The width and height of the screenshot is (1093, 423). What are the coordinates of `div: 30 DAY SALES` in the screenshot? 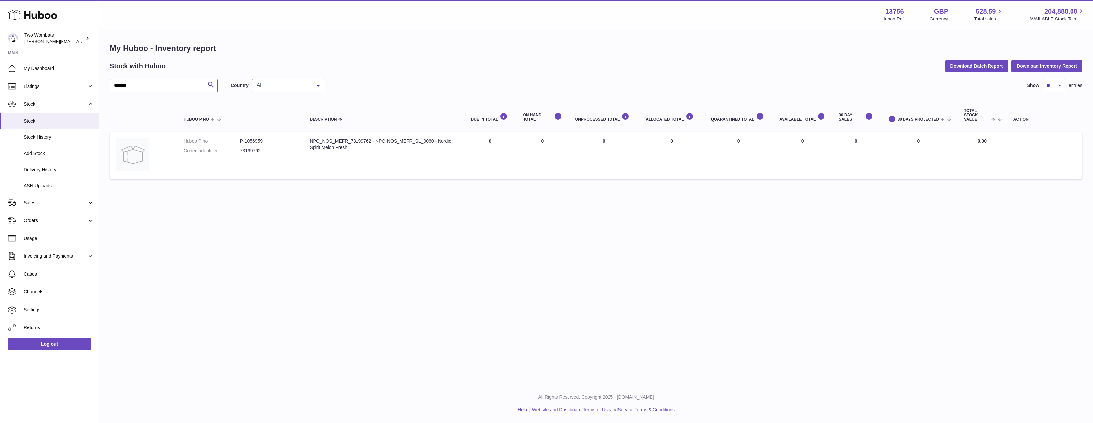 It's located at (855, 117).